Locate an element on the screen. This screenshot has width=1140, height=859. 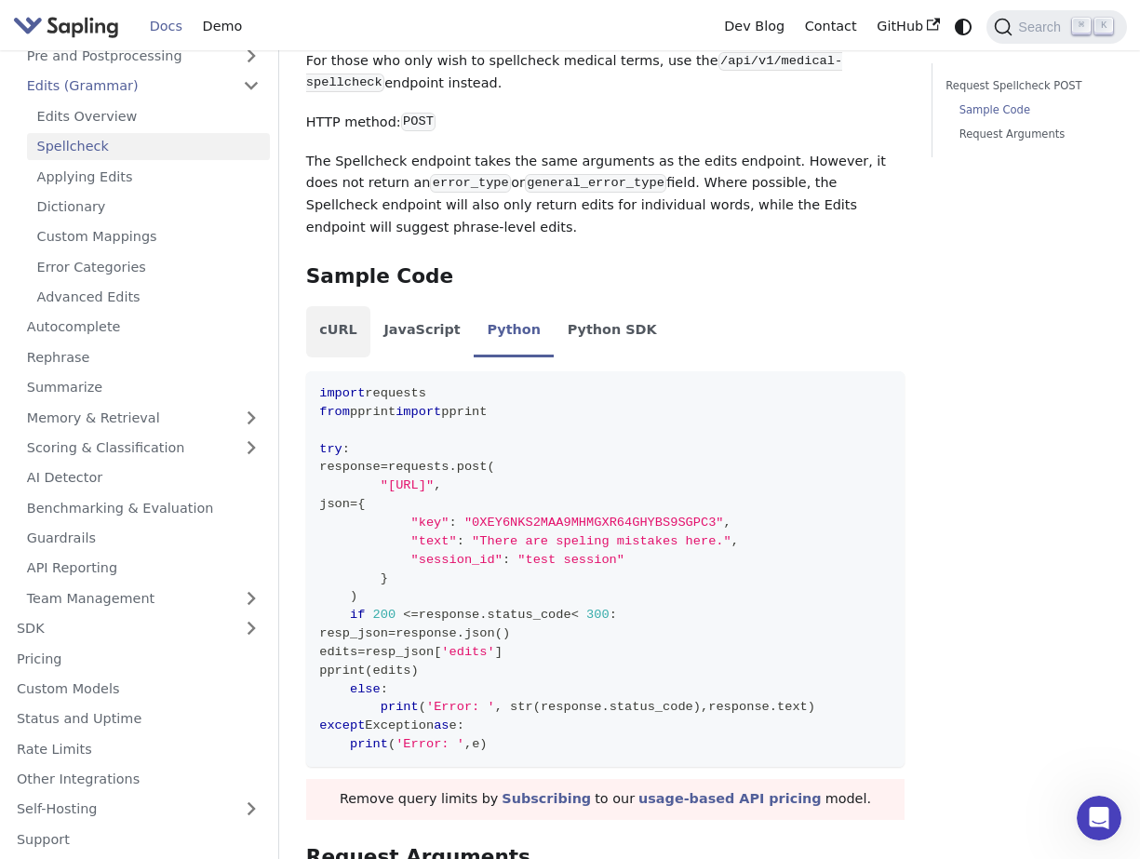
p: HTTP method: is located at coordinates (605, 123).